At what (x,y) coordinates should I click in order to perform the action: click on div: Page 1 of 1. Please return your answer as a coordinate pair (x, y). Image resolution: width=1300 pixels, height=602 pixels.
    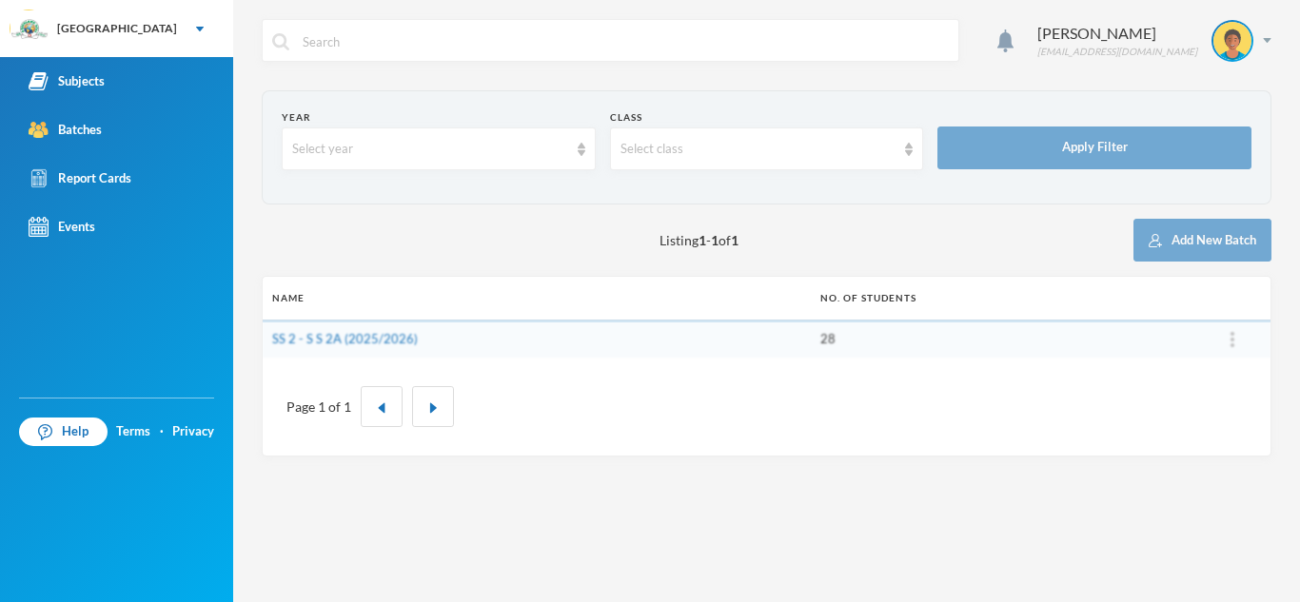
    Looking at the image, I should click on (319, 406).